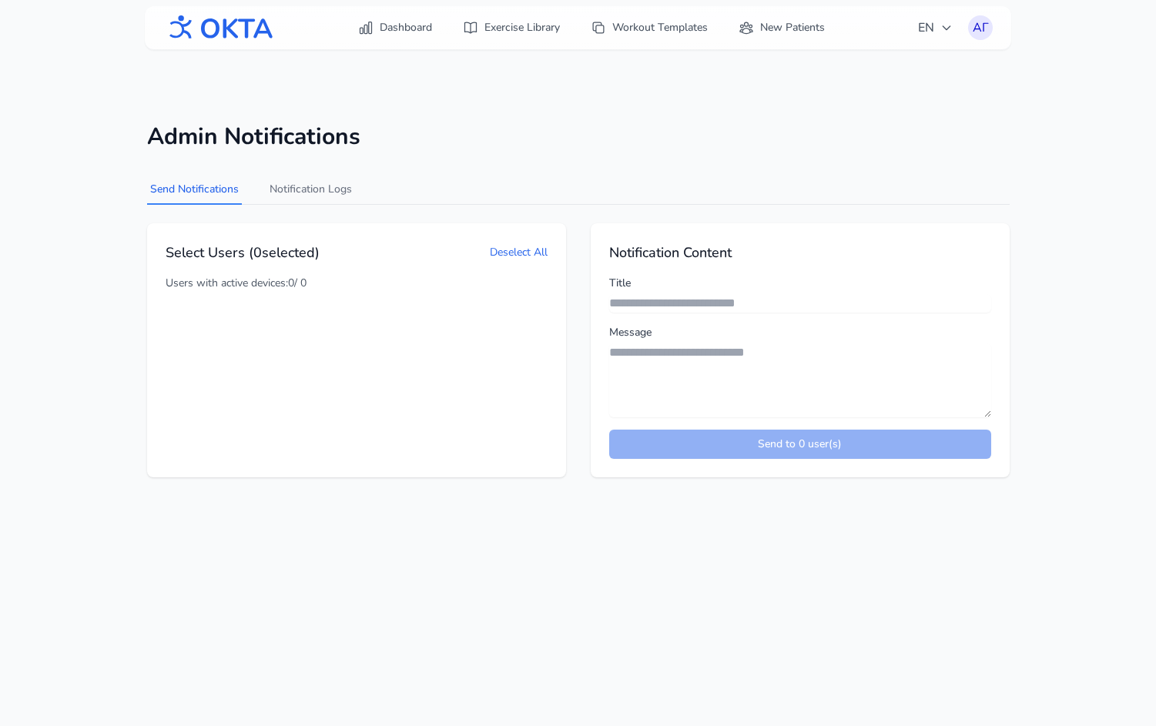 The height and width of the screenshot is (726, 1156). Describe the element at coordinates (935, 28) in the screenshot. I see `button: EN` at that location.